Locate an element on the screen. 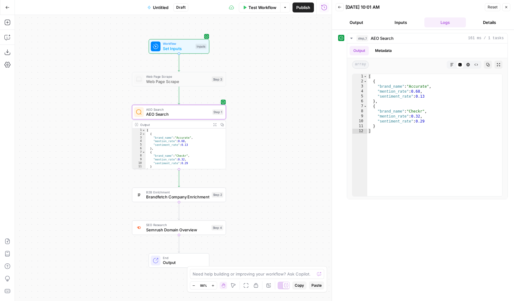  span: Draft is located at coordinates (181, 7).